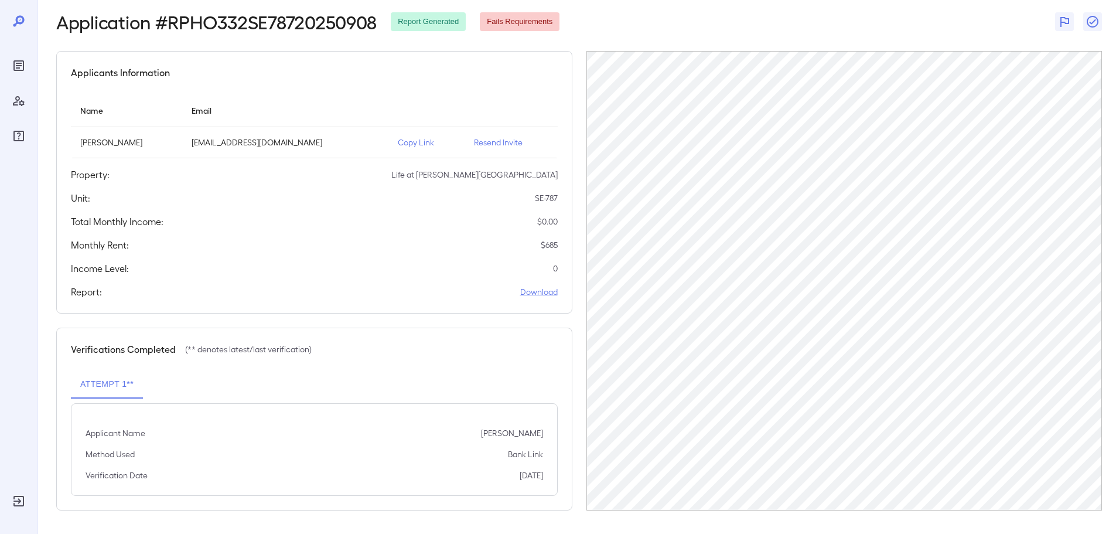 This screenshot has width=1116, height=534. I want to click on h5: Report:, so click(86, 292).